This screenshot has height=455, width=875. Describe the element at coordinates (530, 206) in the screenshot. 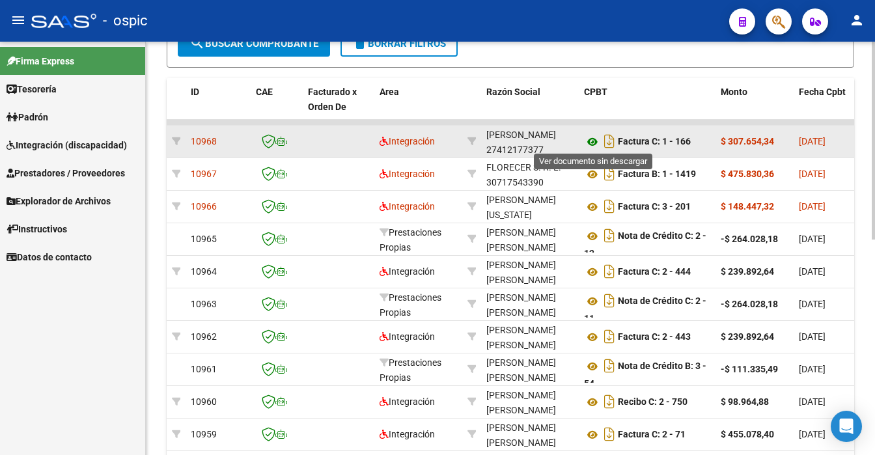

I see `div: 27250168514` at that location.